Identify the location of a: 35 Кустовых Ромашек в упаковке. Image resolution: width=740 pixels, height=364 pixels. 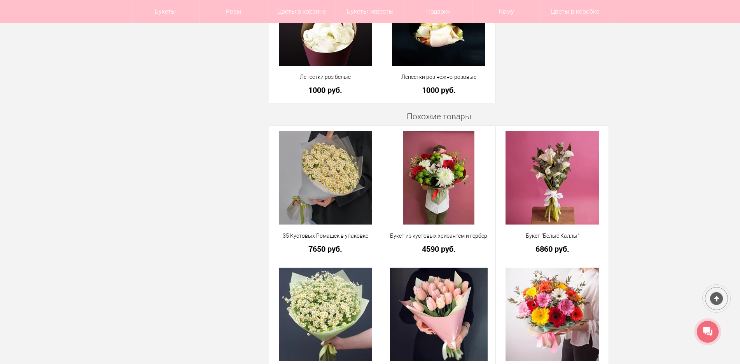
(326, 236).